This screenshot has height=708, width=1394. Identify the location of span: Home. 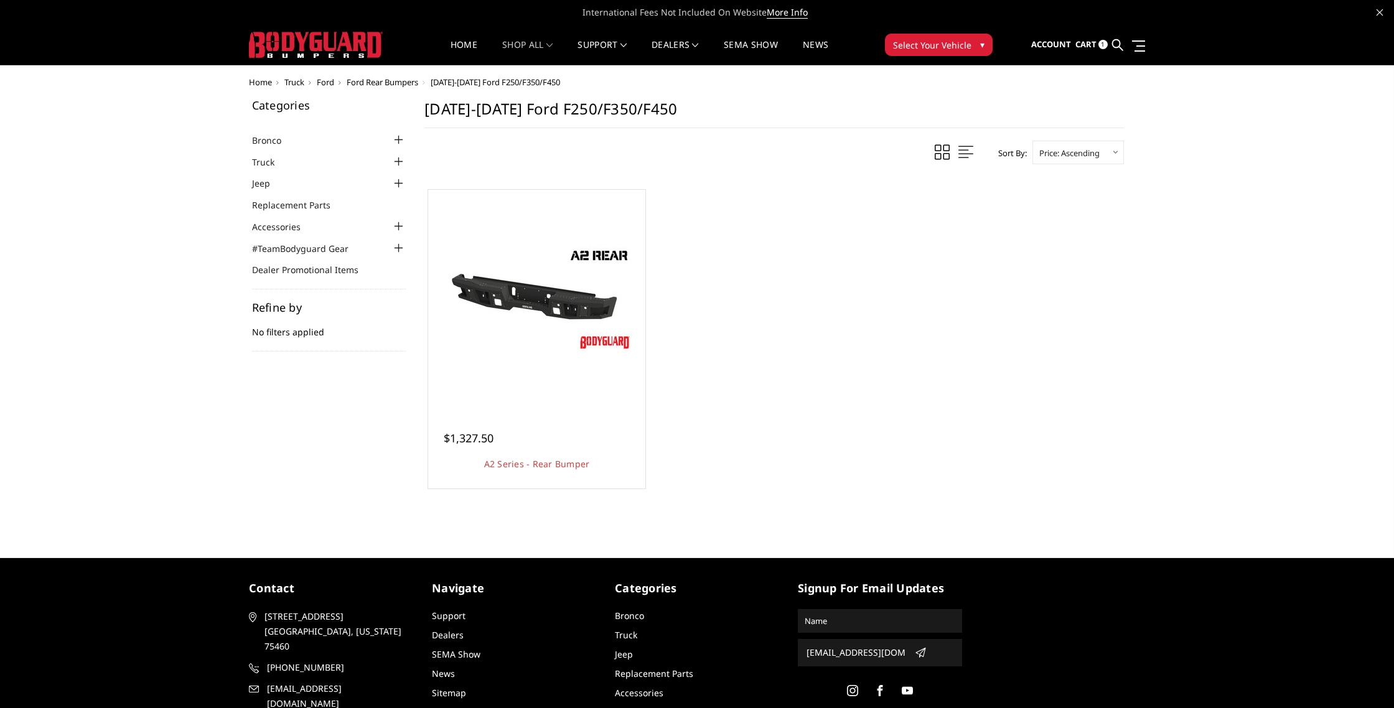
(260, 82).